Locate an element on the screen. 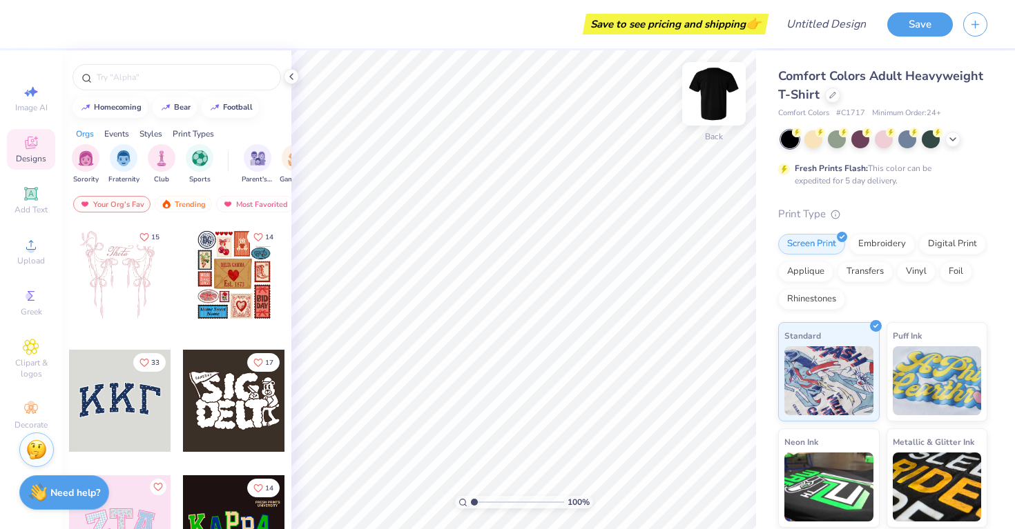 This screenshot has height=529, width=1015. span: Upload is located at coordinates (31, 261).